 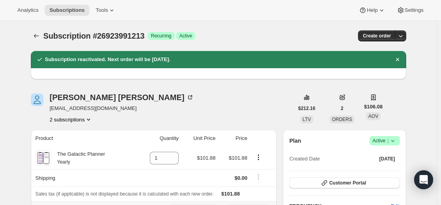 What do you see at coordinates (347, 183) in the screenshot?
I see `span: Customer Portal` at bounding box center [347, 183].